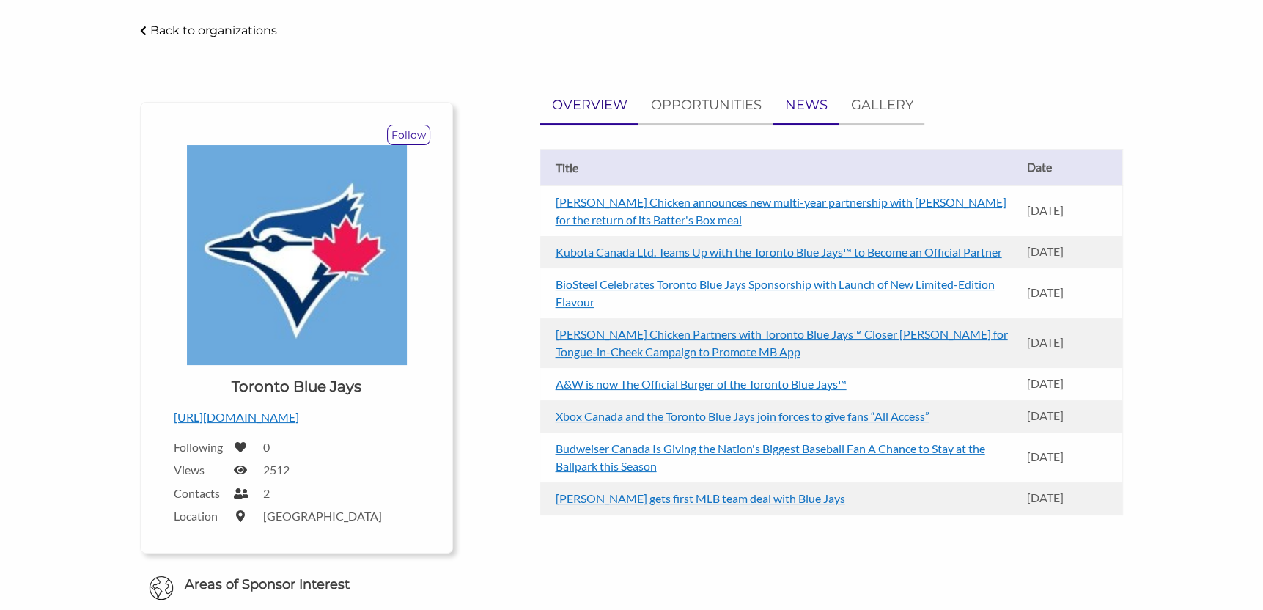 The width and height of the screenshot is (1263, 610). Describe the element at coordinates (296, 386) in the screenshot. I see `h1: Toronto Blue Jays` at that location.